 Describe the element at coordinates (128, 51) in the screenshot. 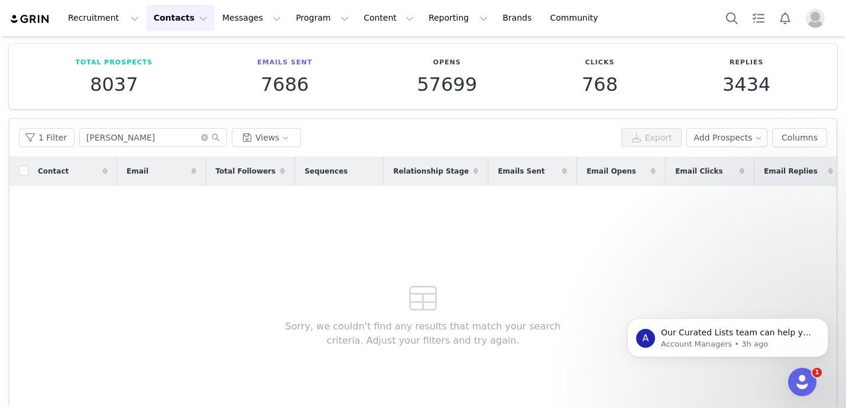

I see `p: Message from Account Managers, sent 3h ago` at that location.